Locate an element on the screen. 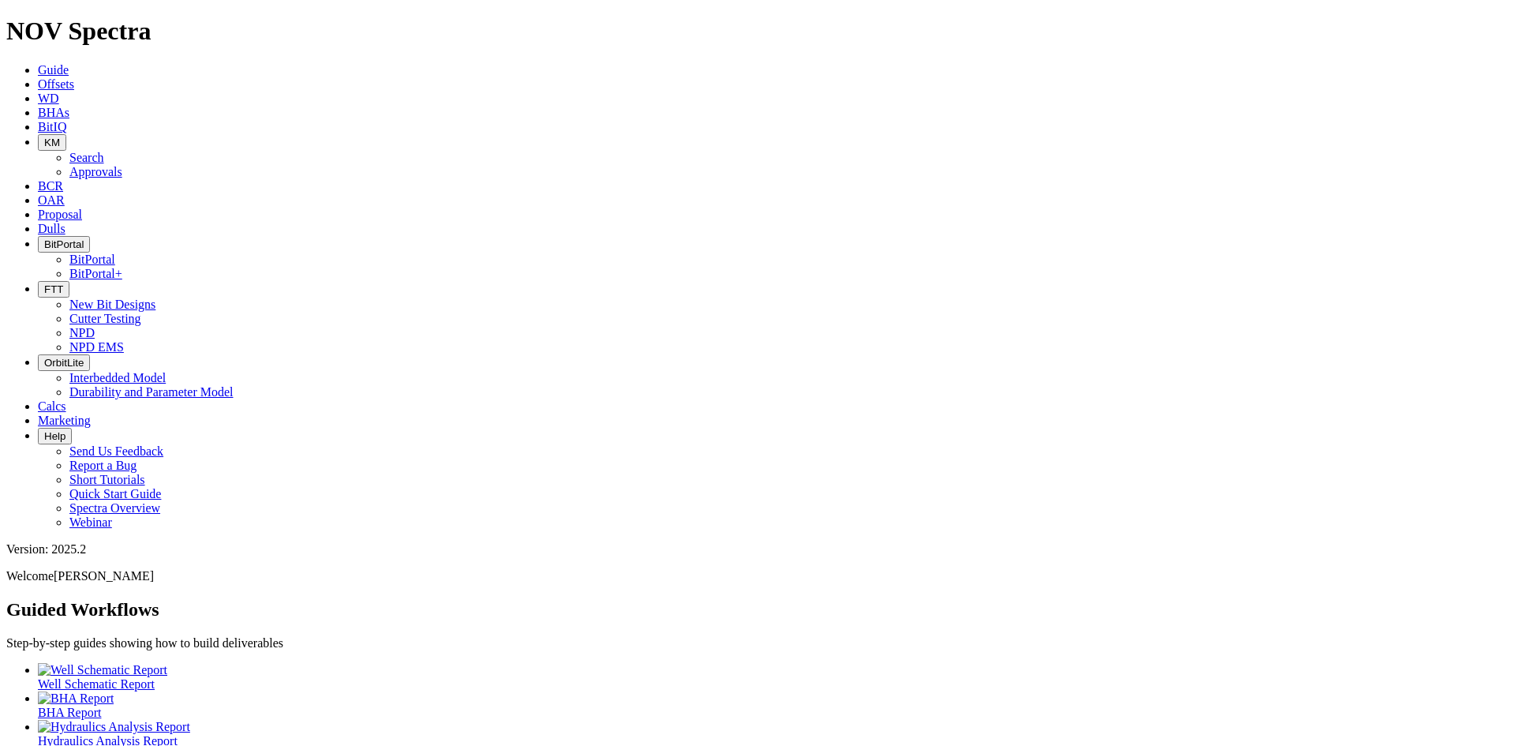 Image resolution: width=1515 pixels, height=746 pixels. a: Search is located at coordinates (87, 157).